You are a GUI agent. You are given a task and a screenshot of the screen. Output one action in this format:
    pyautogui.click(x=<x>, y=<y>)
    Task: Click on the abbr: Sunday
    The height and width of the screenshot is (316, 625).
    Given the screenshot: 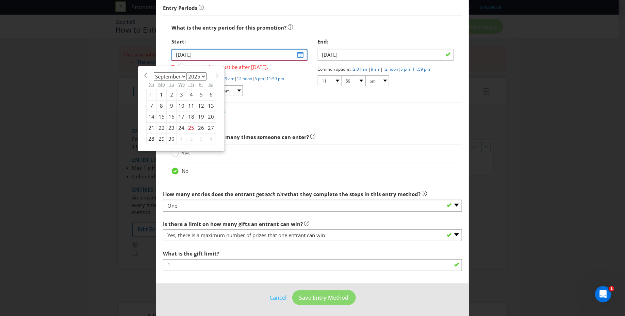 What is the action you would take?
    pyautogui.click(x=151, y=84)
    